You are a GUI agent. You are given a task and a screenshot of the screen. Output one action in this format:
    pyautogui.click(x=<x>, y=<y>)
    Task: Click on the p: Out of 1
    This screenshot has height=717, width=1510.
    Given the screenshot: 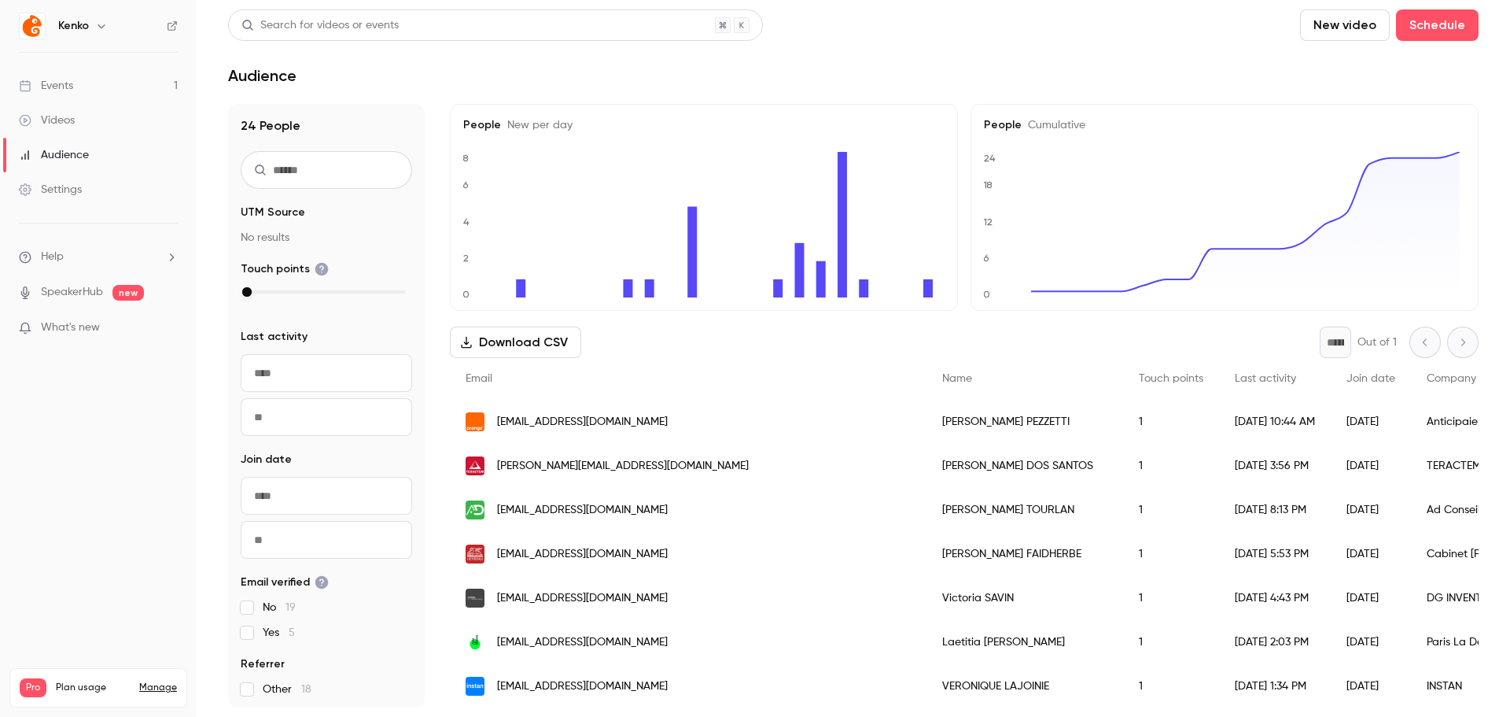 What is the action you would take?
    pyautogui.click(x=1378, y=342)
    